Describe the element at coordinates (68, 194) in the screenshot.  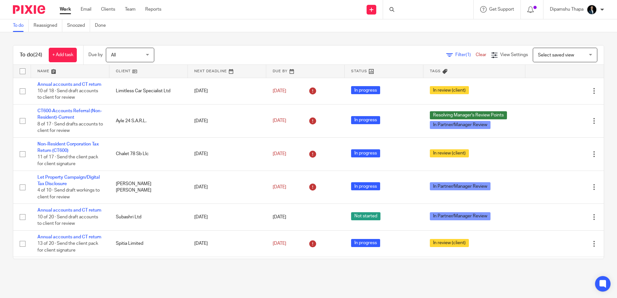
I see `span: 4 of 10 · Send draft workings to client for review` at that location.